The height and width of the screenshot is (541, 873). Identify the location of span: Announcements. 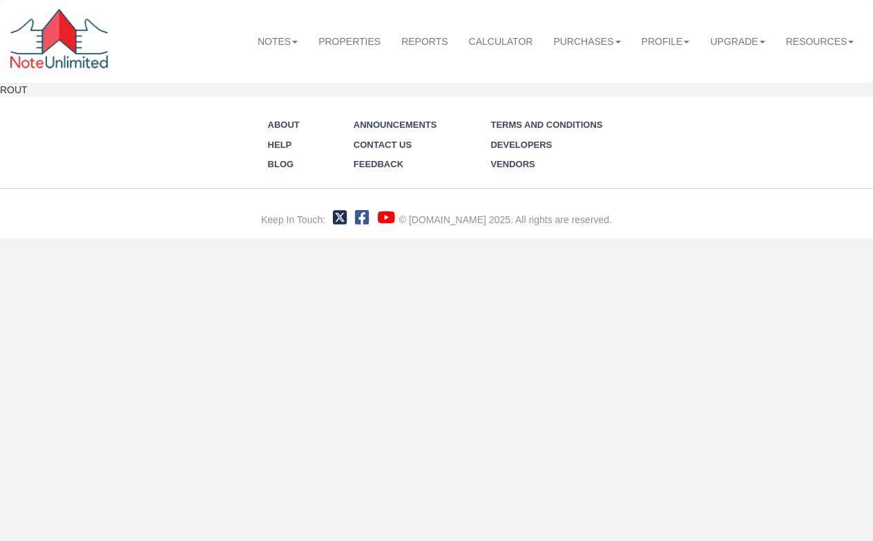
(395, 124).